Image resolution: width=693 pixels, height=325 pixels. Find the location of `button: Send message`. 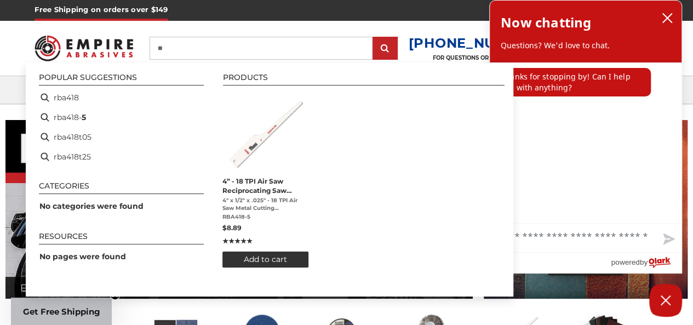

button: Send message is located at coordinates (668, 239).